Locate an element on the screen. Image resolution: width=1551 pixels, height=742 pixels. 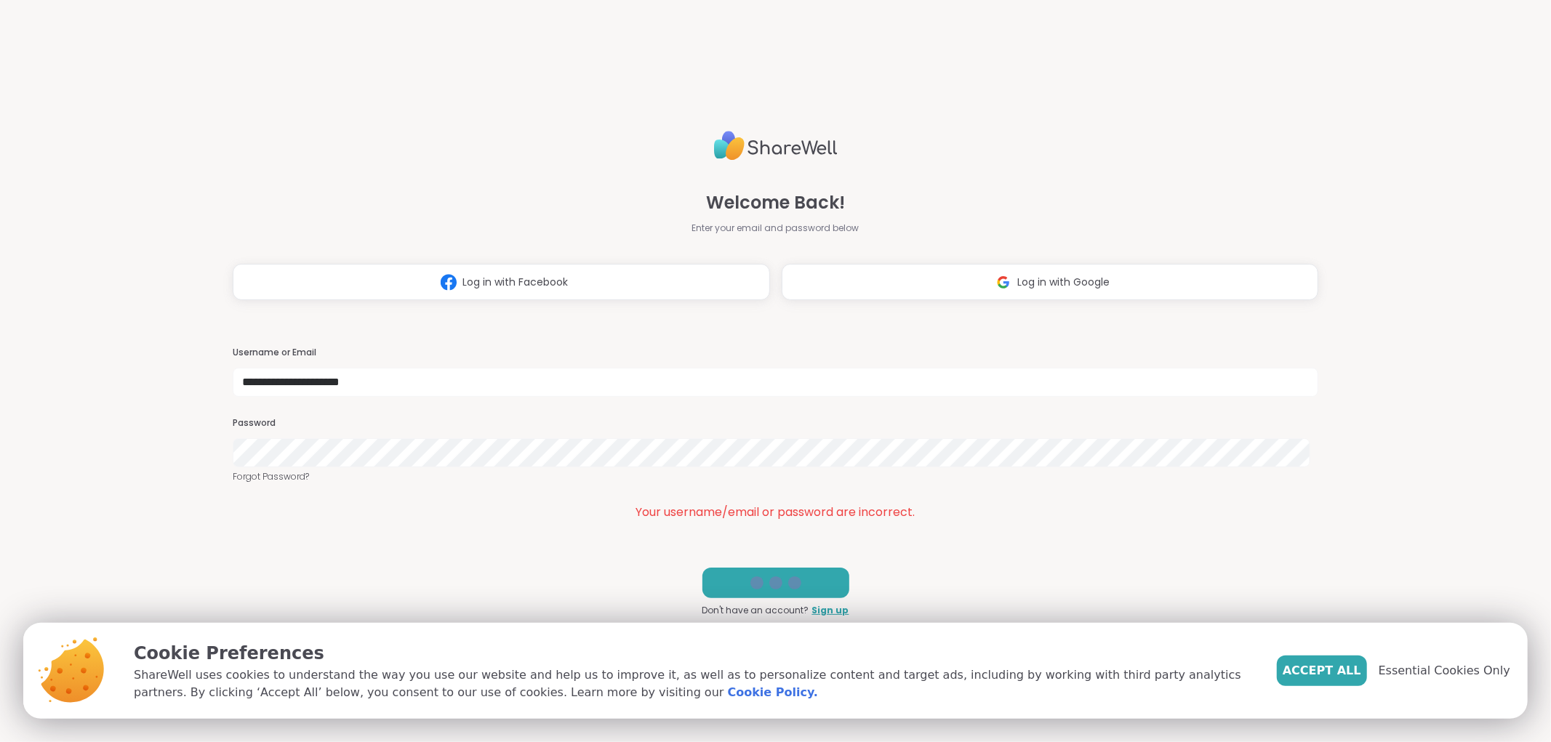
span: Accept All is located at coordinates (1322, 671).